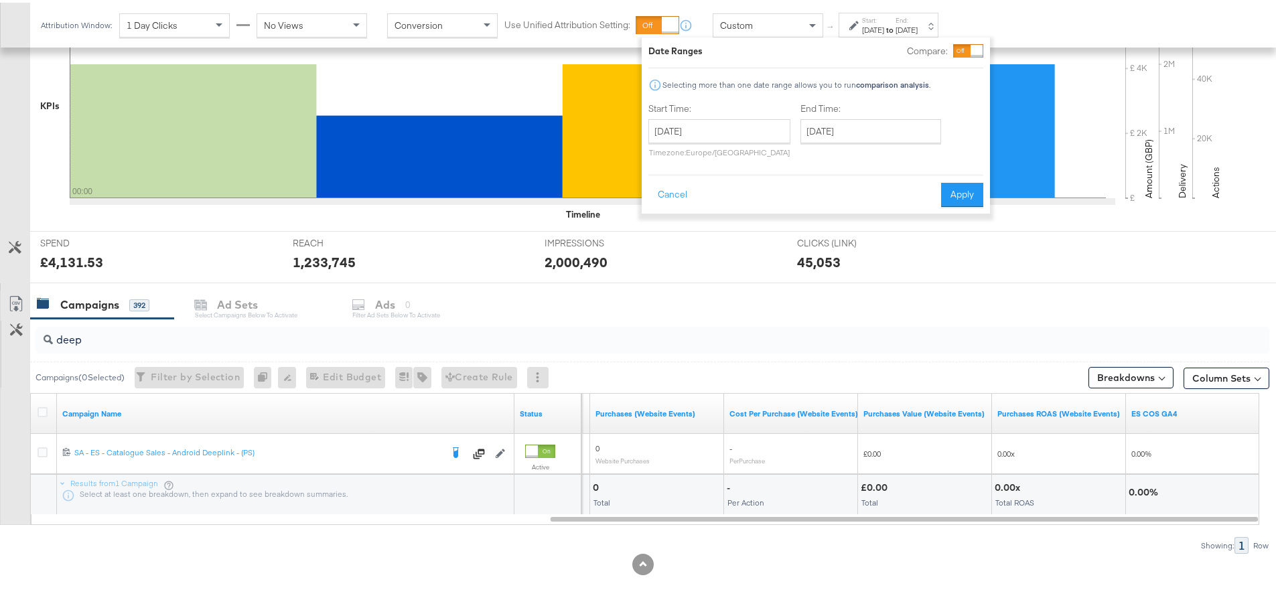  I want to click on div: £4,131.53, so click(72, 259).